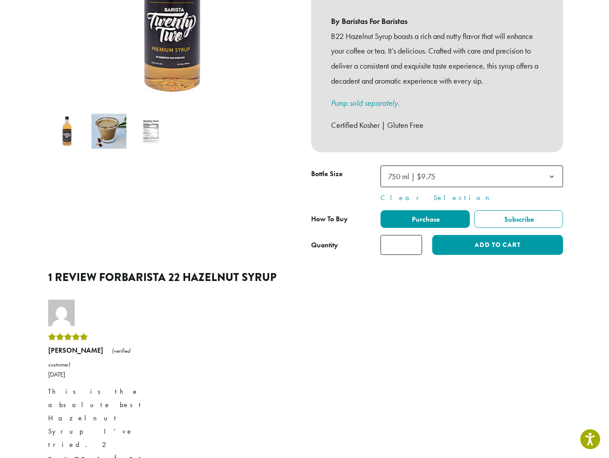  What do you see at coordinates (437, 58) in the screenshot?
I see `p: B22 Hazelnut Syrup boasts a rich and nutty flavor that will enhance your coffee or tea. It’s deli...` at bounding box center [437, 58].